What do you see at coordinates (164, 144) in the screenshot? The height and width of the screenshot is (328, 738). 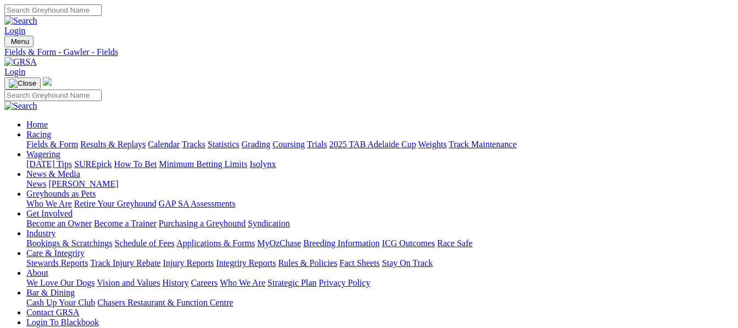 I see `a: Calendar` at bounding box center [164, 144].